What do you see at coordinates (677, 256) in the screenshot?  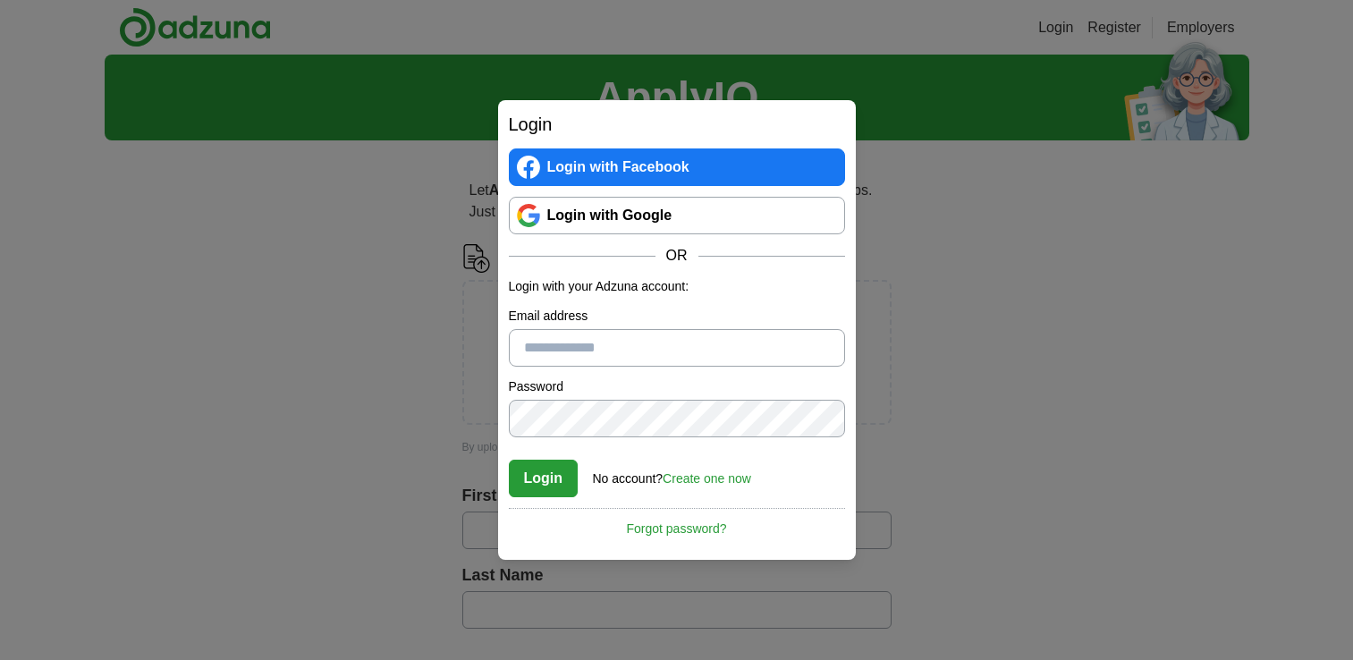 I see `span: OR` at bounding box center [677, 256].